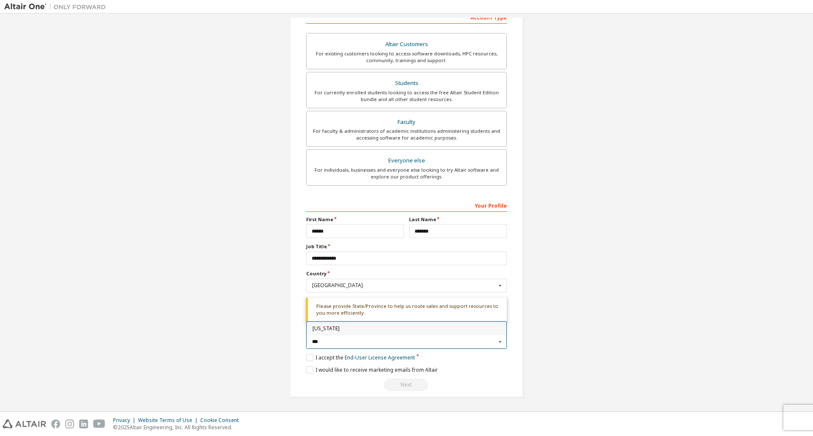 This screenshot has width=813, height=436. Describe the element at coordinates (380, 358) in the screenshot. I see `a: End-User License Agreement` at that location.